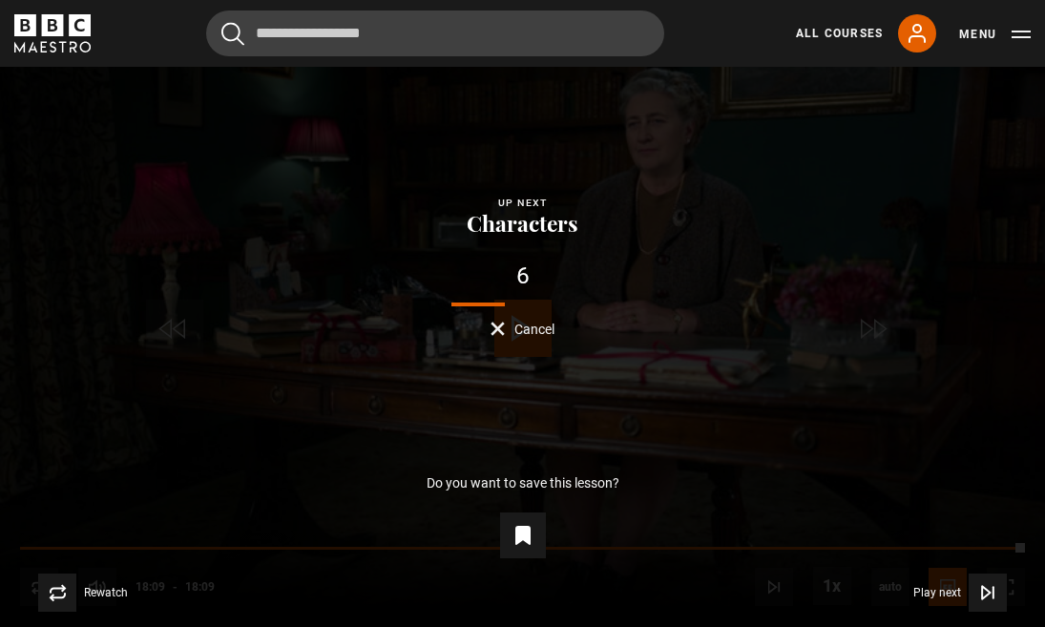 The image size is (1045, 627). What do you see at coordinates (534, 329) in the screenshot?
I see `span: Cancel` at bounding box center [534, 329].